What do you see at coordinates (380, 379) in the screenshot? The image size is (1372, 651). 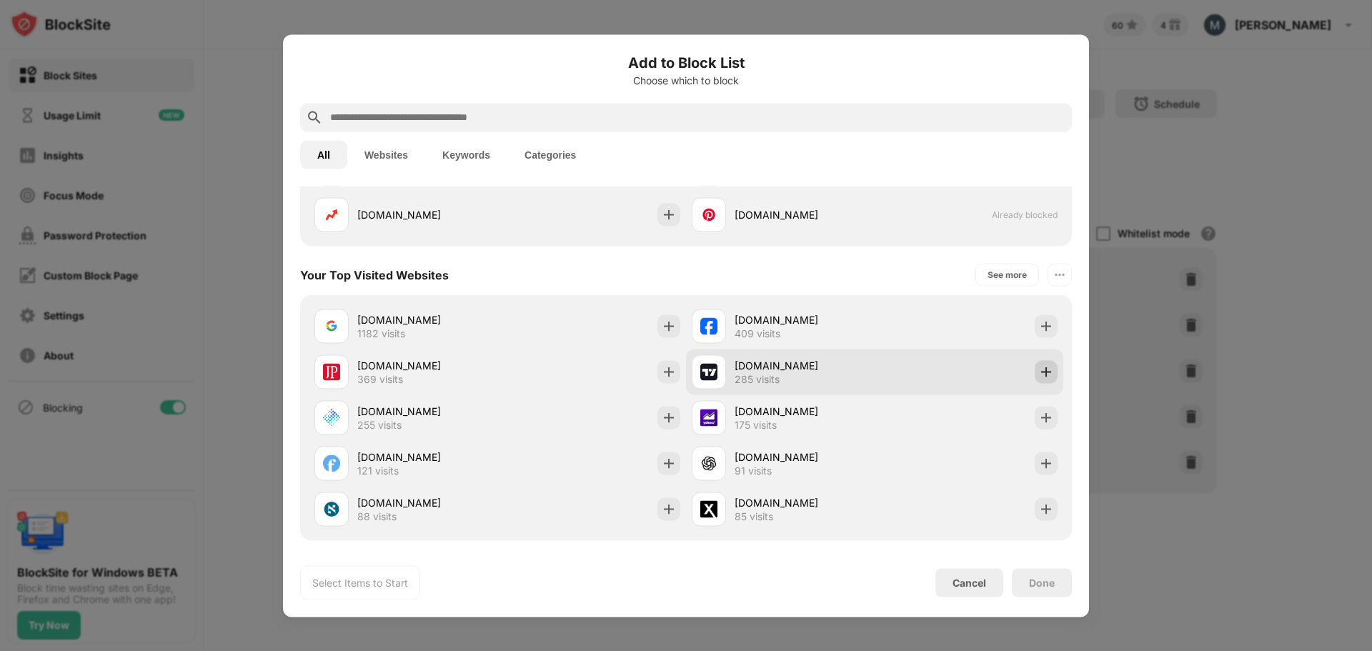 I see `div: 369 visits` at bounding box center [380, 379].